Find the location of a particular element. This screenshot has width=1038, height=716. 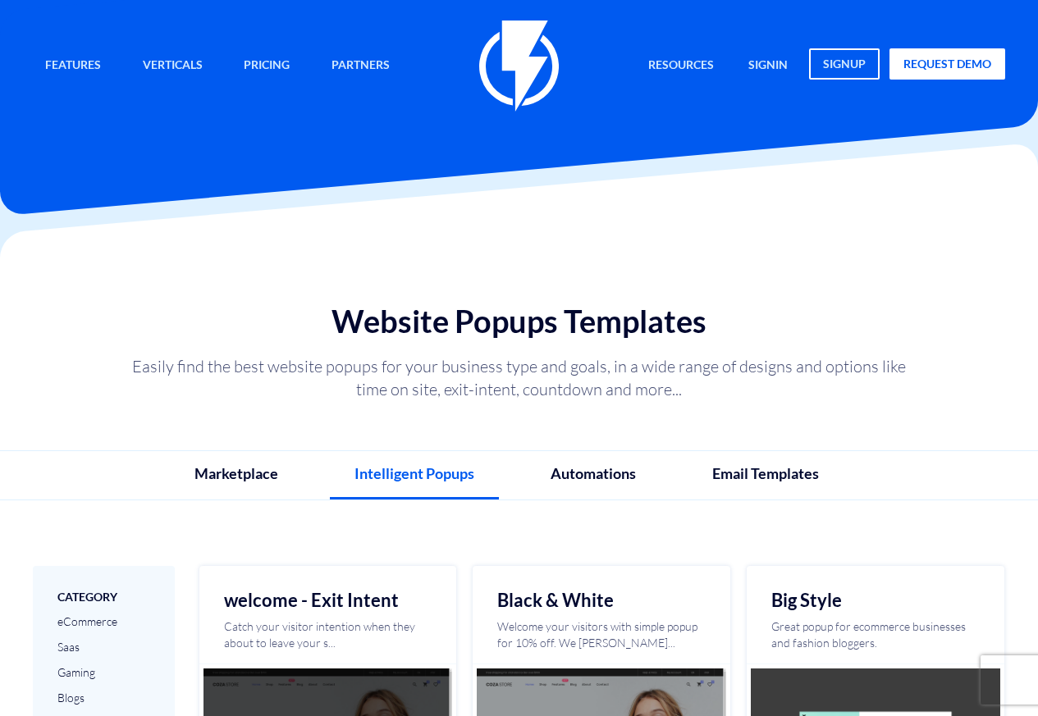

a: Marketplace is located at coordinates (236, 474).